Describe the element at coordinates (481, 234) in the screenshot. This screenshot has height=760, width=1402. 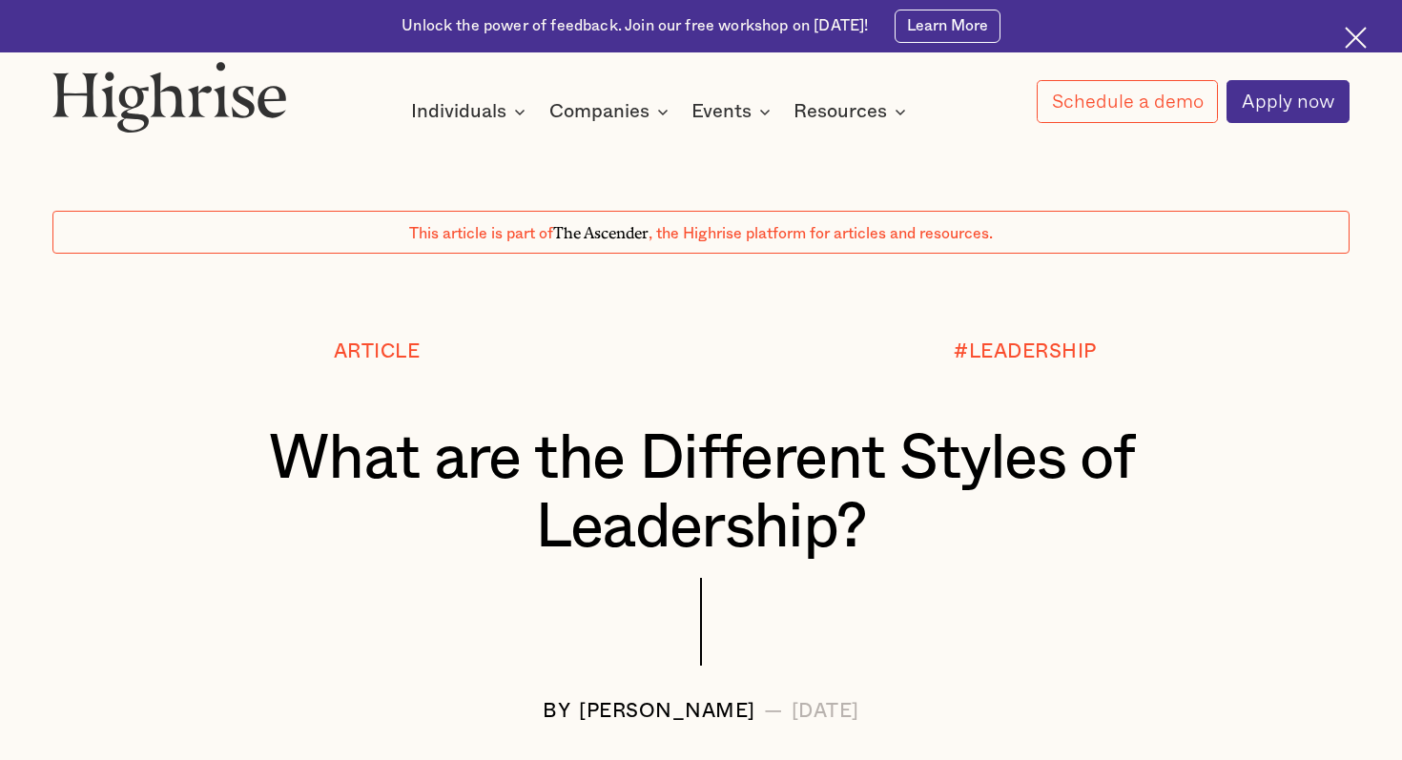
I see `span: This article is part of` at that location.